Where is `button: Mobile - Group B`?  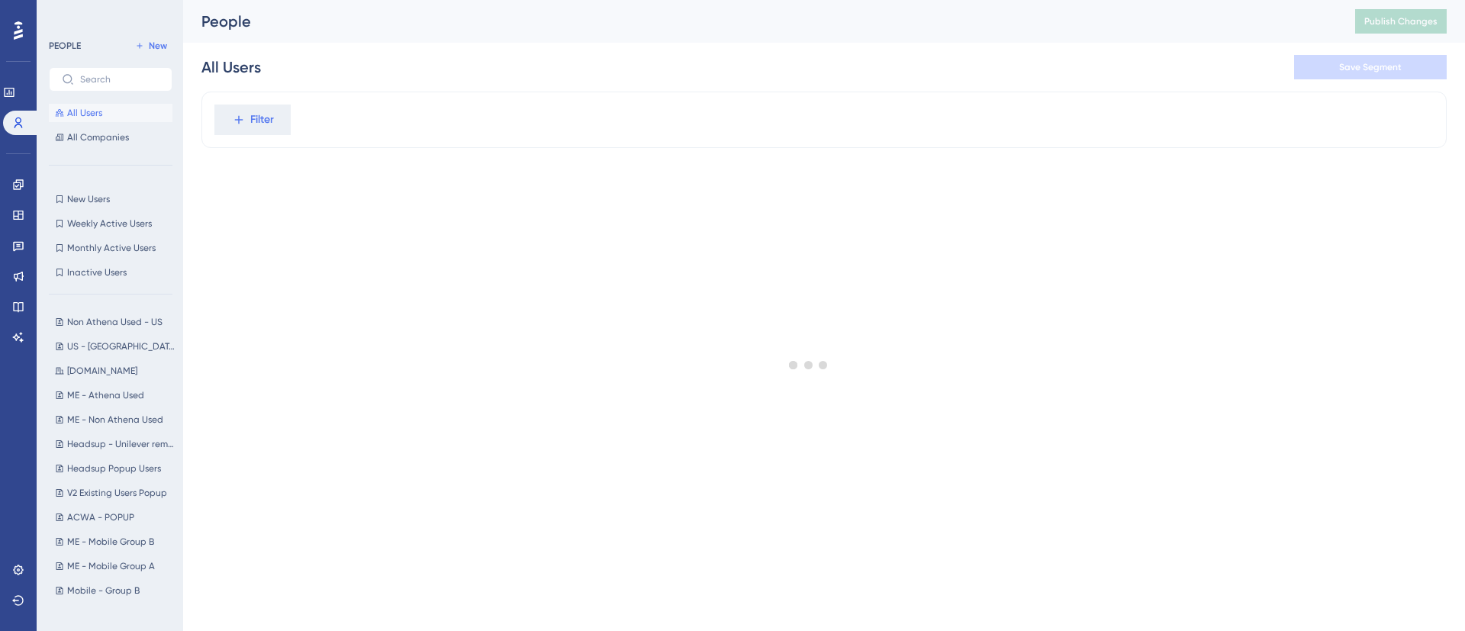
button: Mobile - Group B is located at coordinates (115, 590).